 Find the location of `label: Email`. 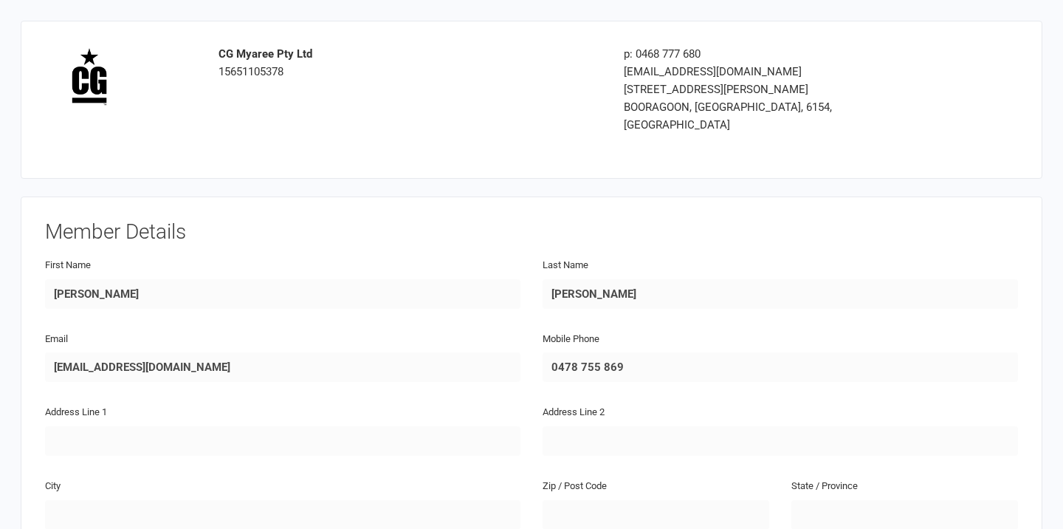

label: Email is located at coordinates (56, 339).